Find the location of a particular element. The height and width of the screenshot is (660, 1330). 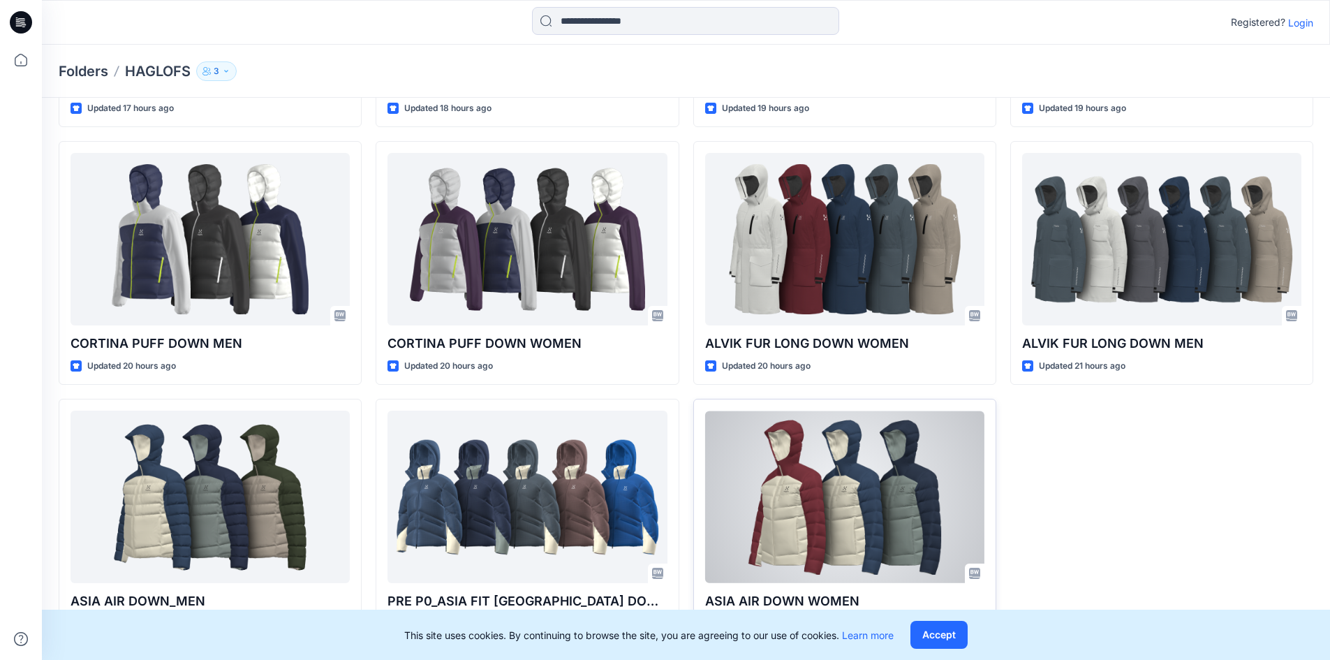

a: CORTINA PUFF DOWN MEN is located at coordinates (210, 239).